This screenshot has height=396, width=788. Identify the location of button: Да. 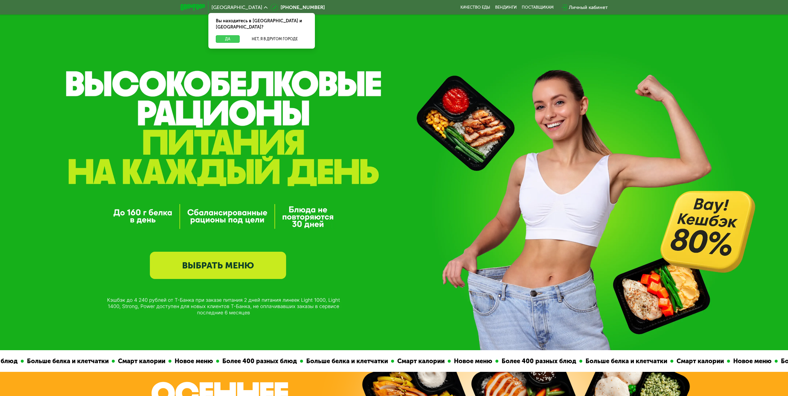
(228, 39).